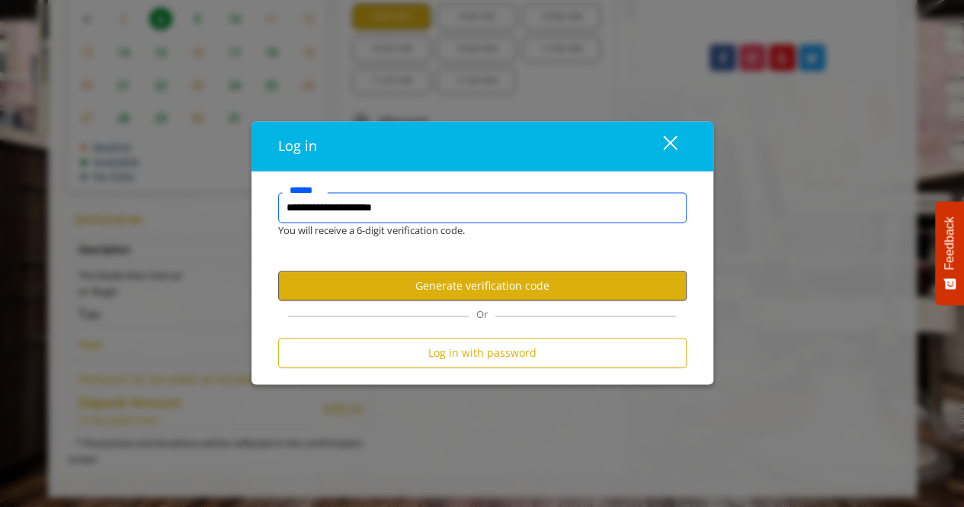 The width and height of the screenshot is (964, 507). Describe the element at coordinates (949, 243) in the screenshot. I see `span: Feedback` at that location.